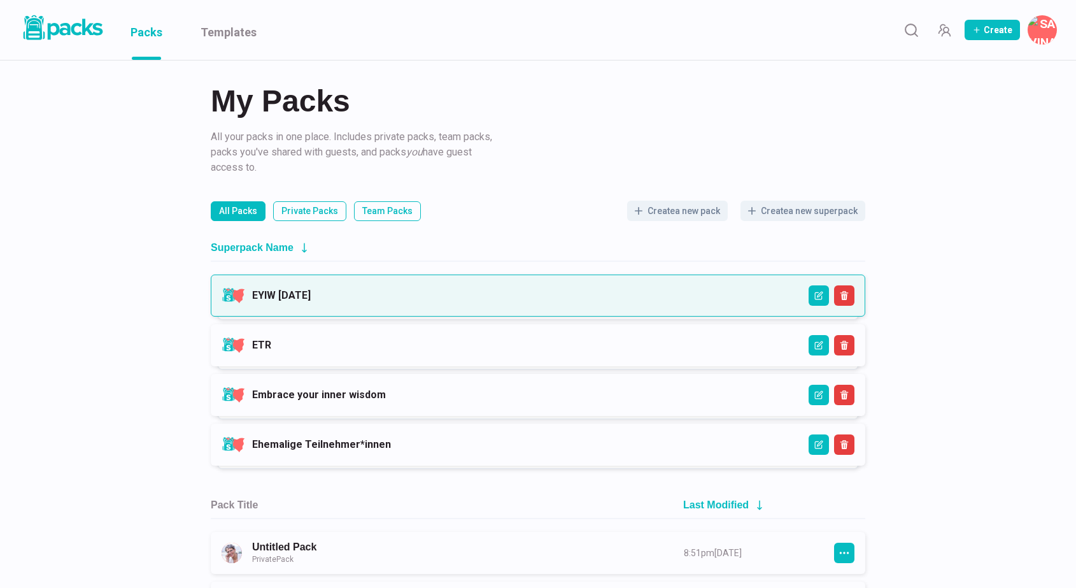 The width and height of the screenshot is (1076, 588). I want to click on img: Packs logo, so click(62, 27).